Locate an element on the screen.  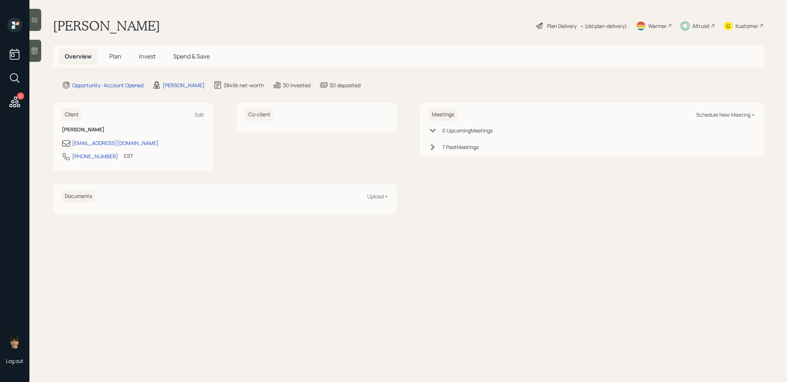
h6: Co-client is located at coordinates (259, 114).